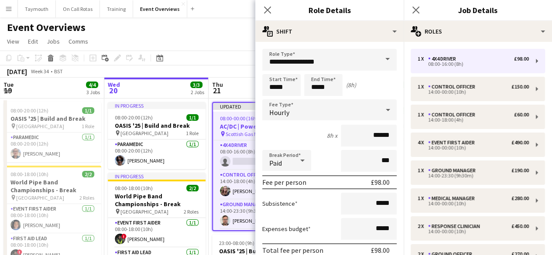 Image resolution: width=552 pixels, height=255 pixels. What do you see at coordinates (453, 199) in the screenshot?
I see `div: Medical Manager` at bounding box center [453, 199].